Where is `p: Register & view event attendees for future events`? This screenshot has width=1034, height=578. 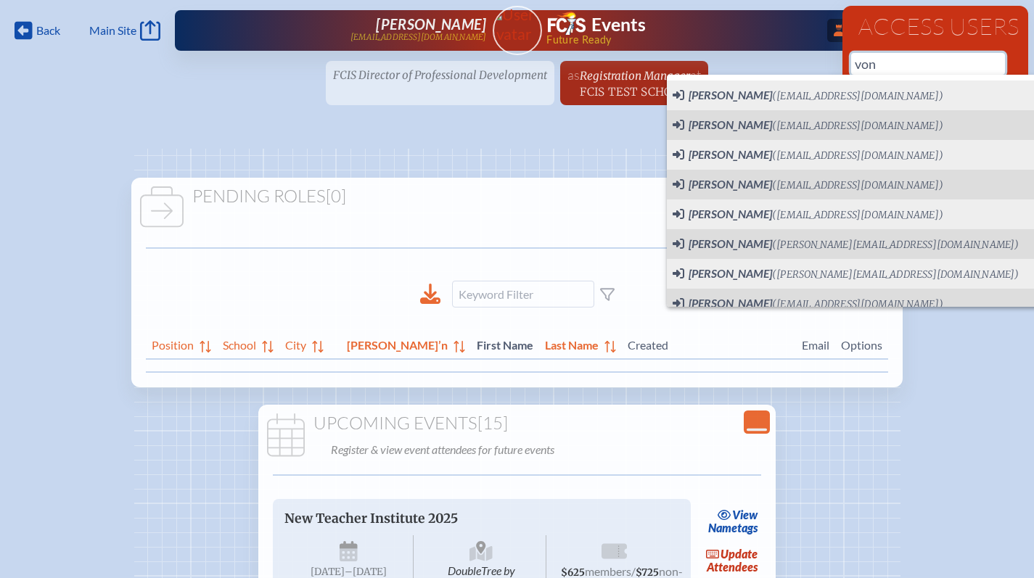
p: Register & view event attendees for future events is located at coordinates (549, 450).